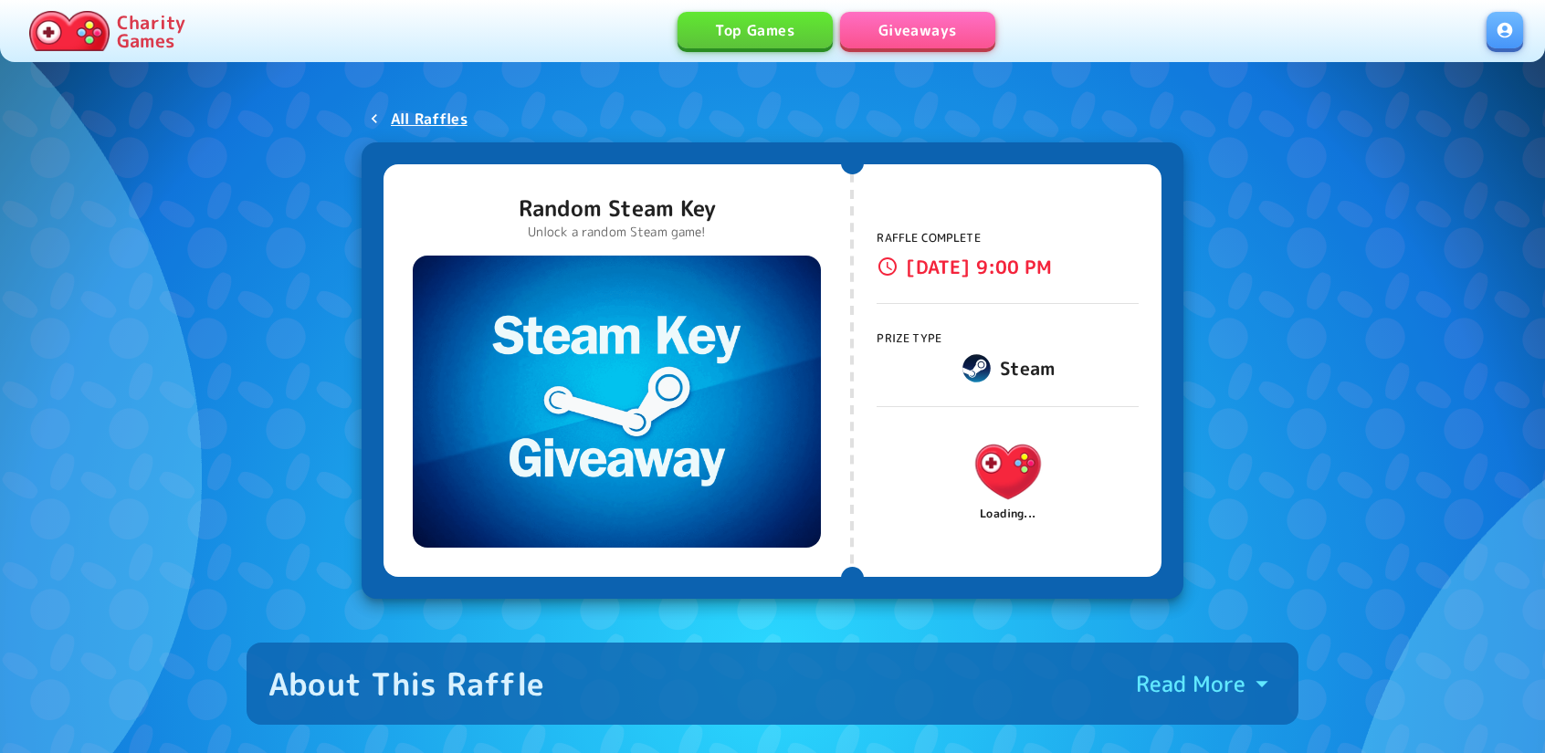 Image resolution: width=1545 pixels, height=753 pixels. I want to click on button: About This RaffleRead More, so click(773, 684).